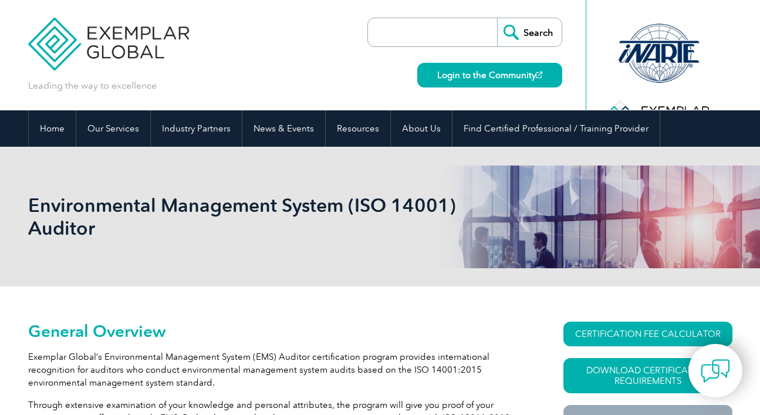 The image size is (760, 415). I want to click on p: Exemplar Global’s Environmental Management System (EMS) Auditor certification program provides in..., so click(275, 370).